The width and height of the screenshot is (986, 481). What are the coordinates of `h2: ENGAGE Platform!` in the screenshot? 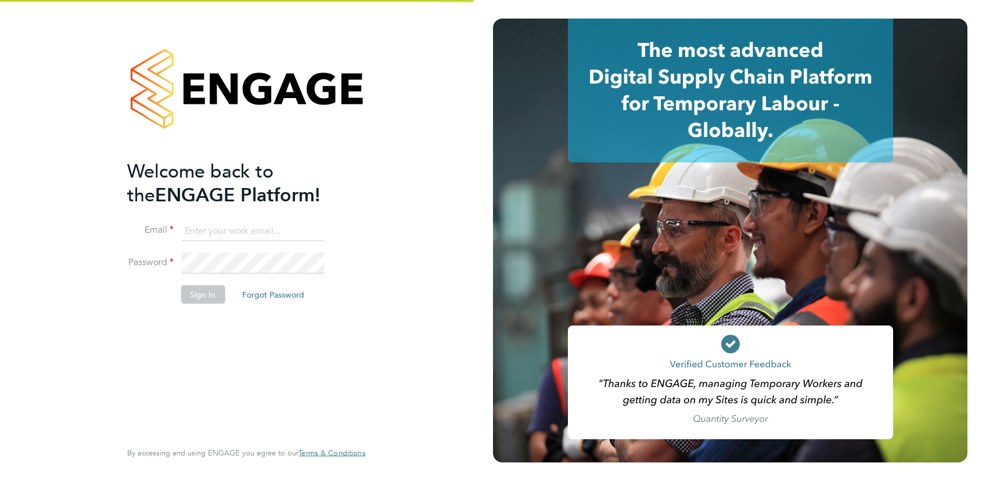 It's located at (240, 183).